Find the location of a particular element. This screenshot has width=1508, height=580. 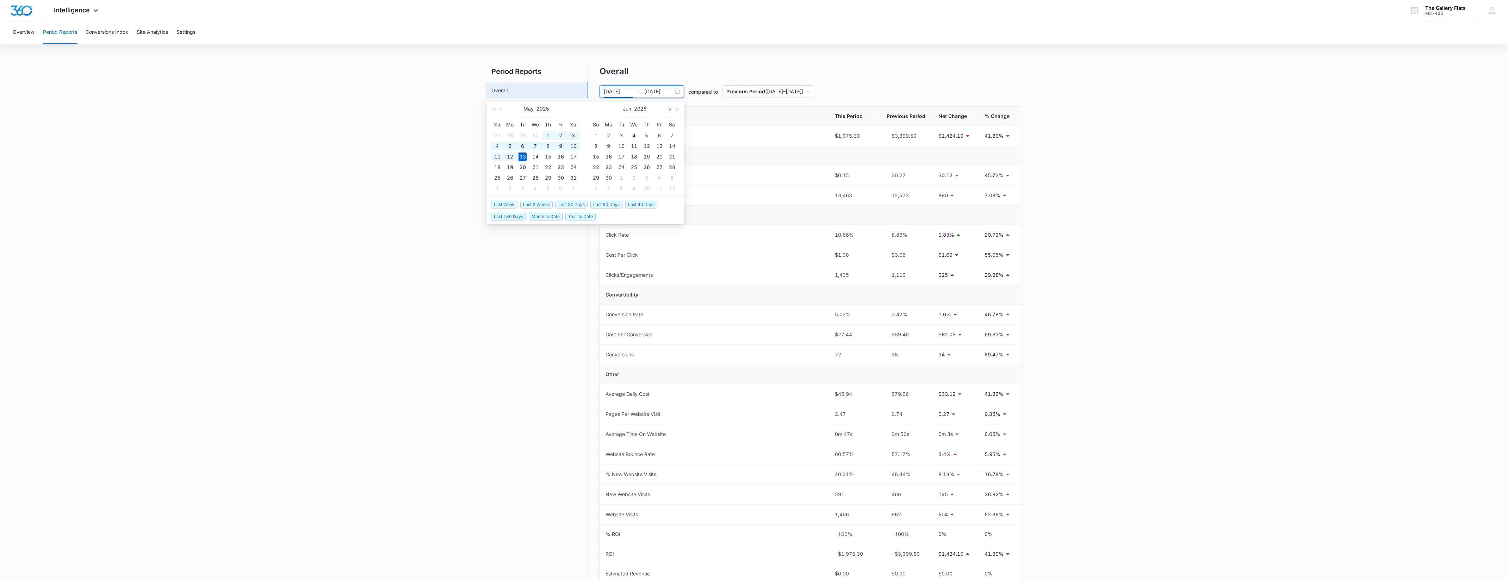

div: 60.57% is located at coordinates (855, 454).